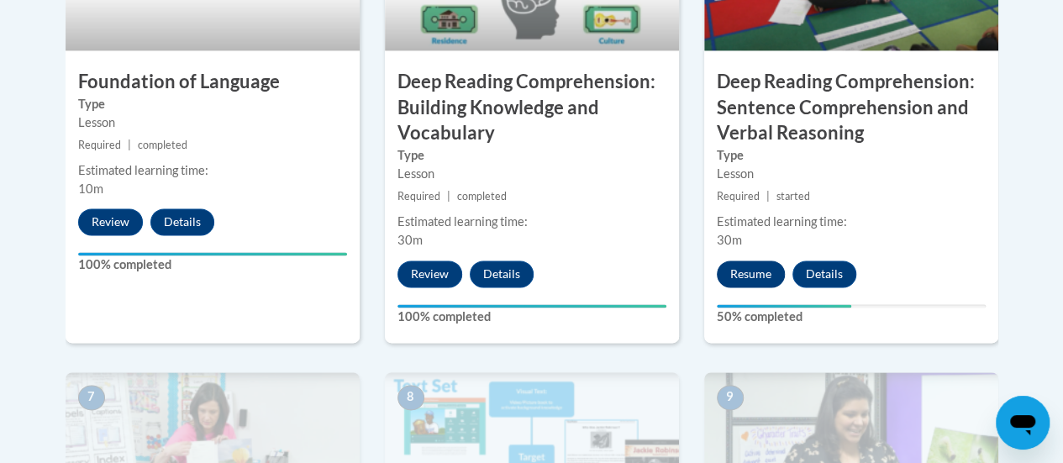  Describe the element at coordinates (213, 81) in the screenshot. I see `h3: Foundation of Language` at that location.